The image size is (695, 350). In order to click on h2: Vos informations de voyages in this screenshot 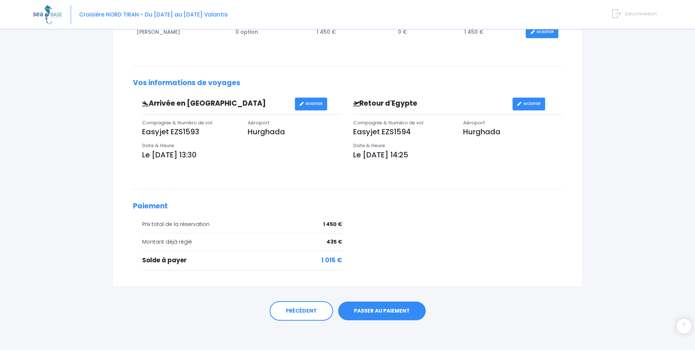, I will do `click(347, 83)`.